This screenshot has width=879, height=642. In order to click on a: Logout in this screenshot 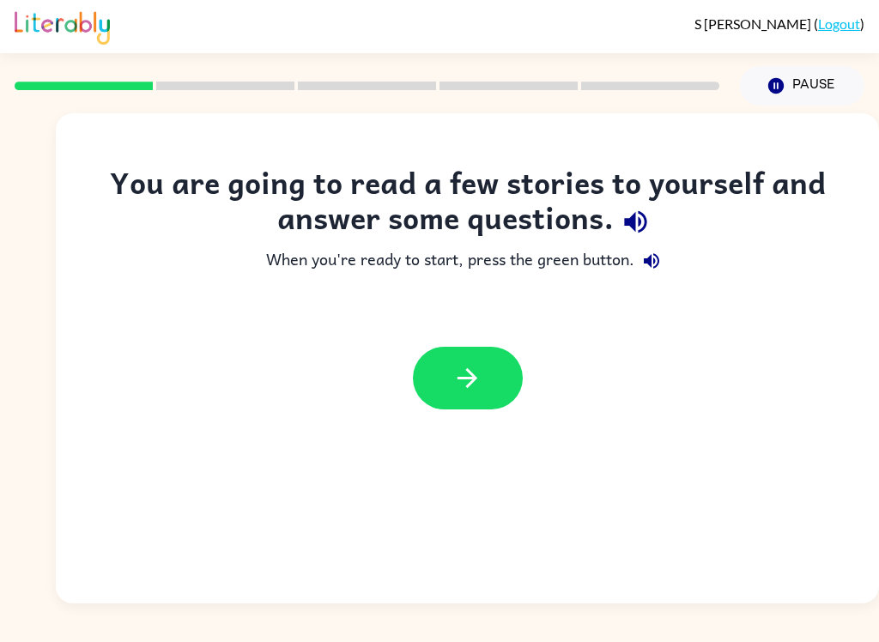, I will do `click(839, 23)`.